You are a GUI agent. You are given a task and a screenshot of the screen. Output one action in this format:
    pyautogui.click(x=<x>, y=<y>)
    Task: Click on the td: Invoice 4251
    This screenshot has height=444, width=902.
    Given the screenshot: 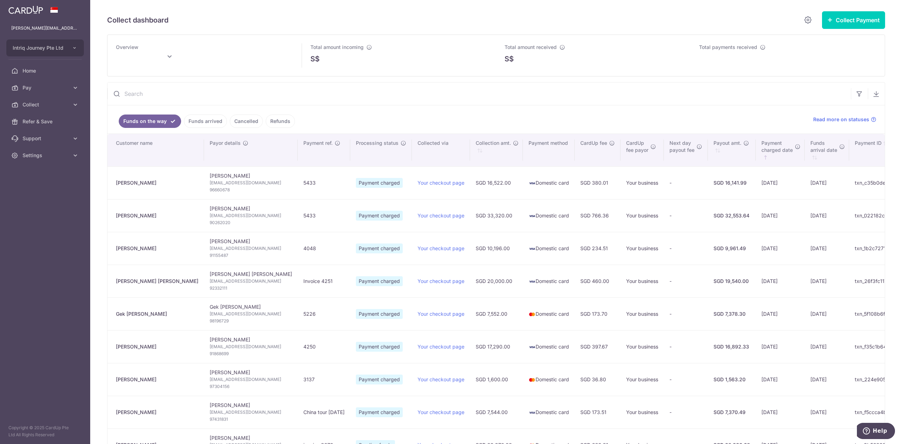 What is the action you would take?
    pyautogui.click(x=324, y=281)
    